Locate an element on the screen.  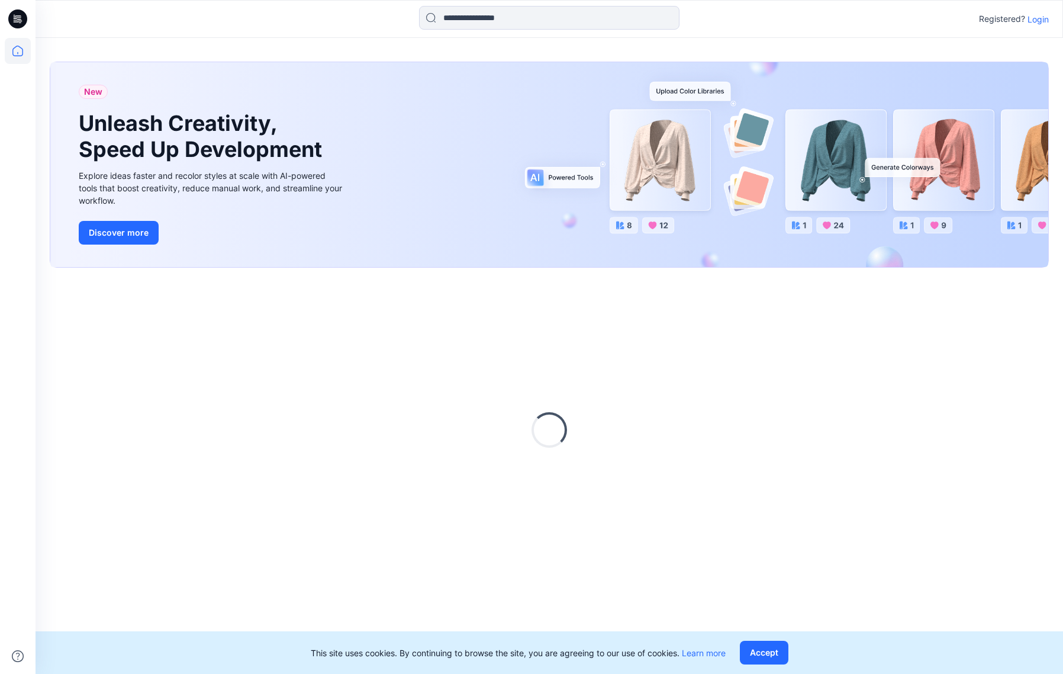
a: Discover more is located at coordinates (212, 233).